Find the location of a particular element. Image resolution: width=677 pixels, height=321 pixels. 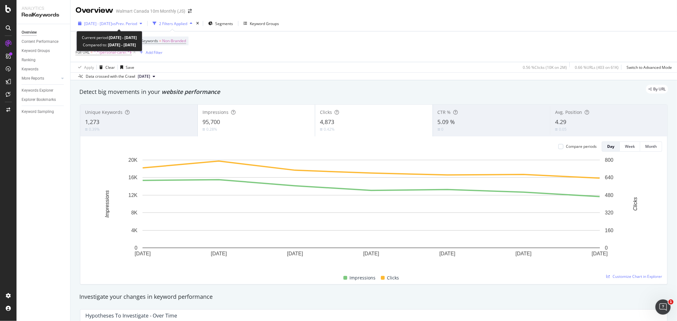

span: 95,700 is located at coordinates (211, 122).